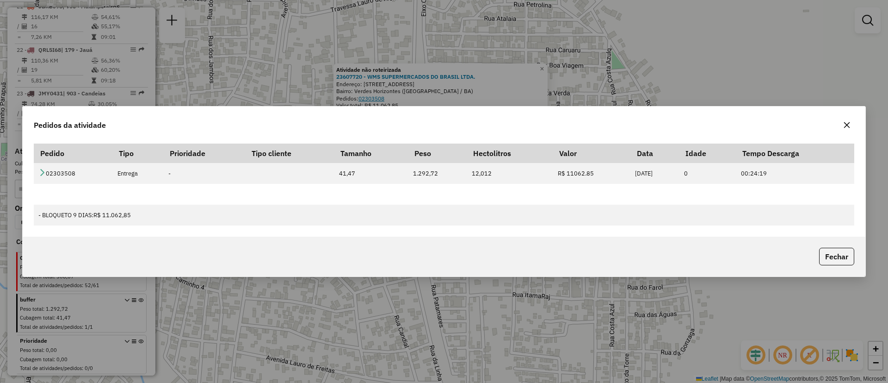 The image size is (888, 383). Describe the element at coordinates (655, 153) in the screenshot. I see `th: Data` at that location.